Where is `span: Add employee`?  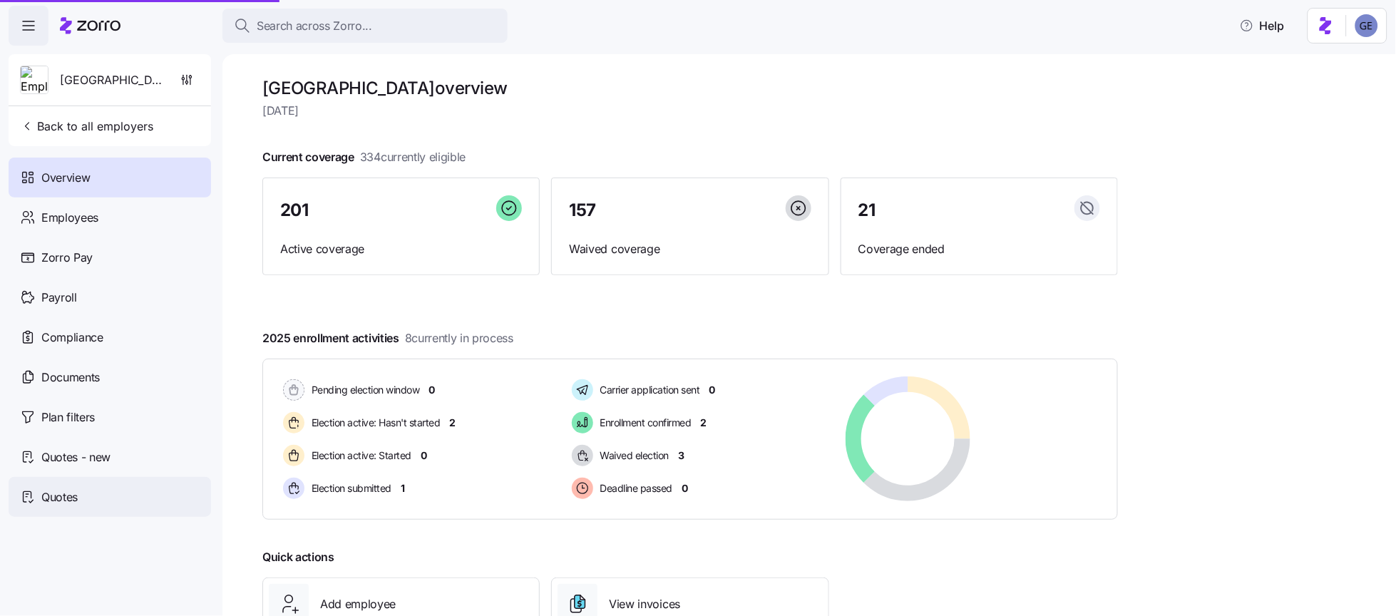
span: Add employee is located at coordinates (358, 604).